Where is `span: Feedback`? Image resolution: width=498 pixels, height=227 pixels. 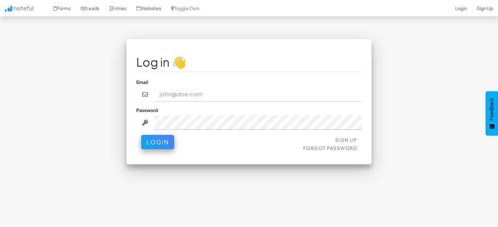
span: Feedback is located at coordinates (491, 109).